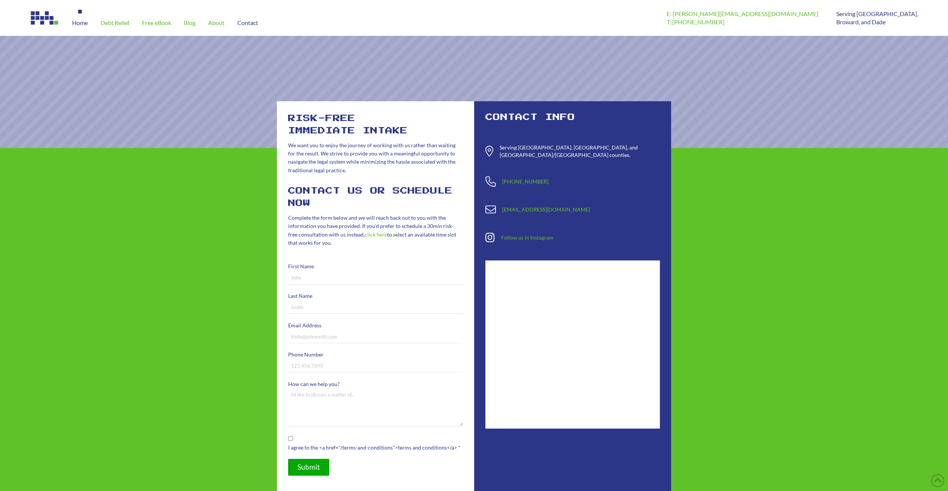 Image resolution: width=948 pixels, height=491 pixels. I want to click on a: Debt Relief, so click(115, 23).